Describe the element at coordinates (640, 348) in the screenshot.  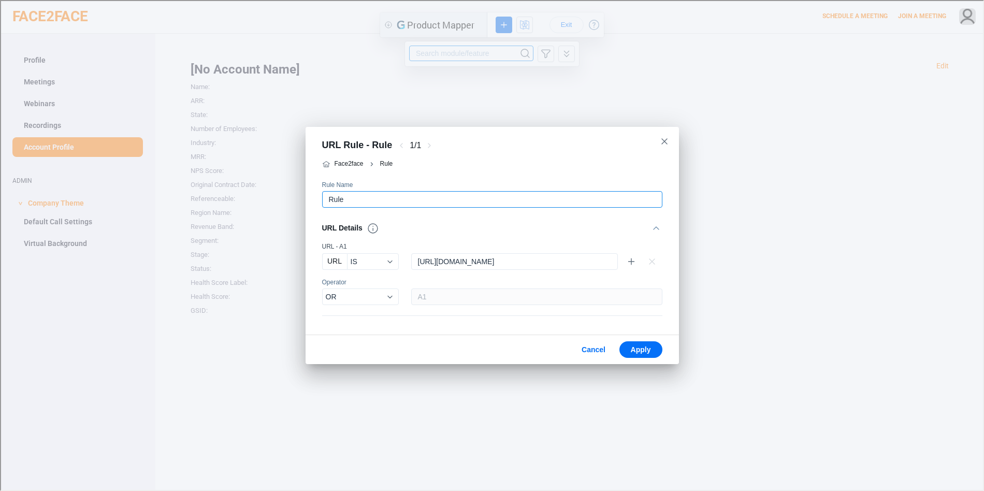
I see `span: Apply` at that location.